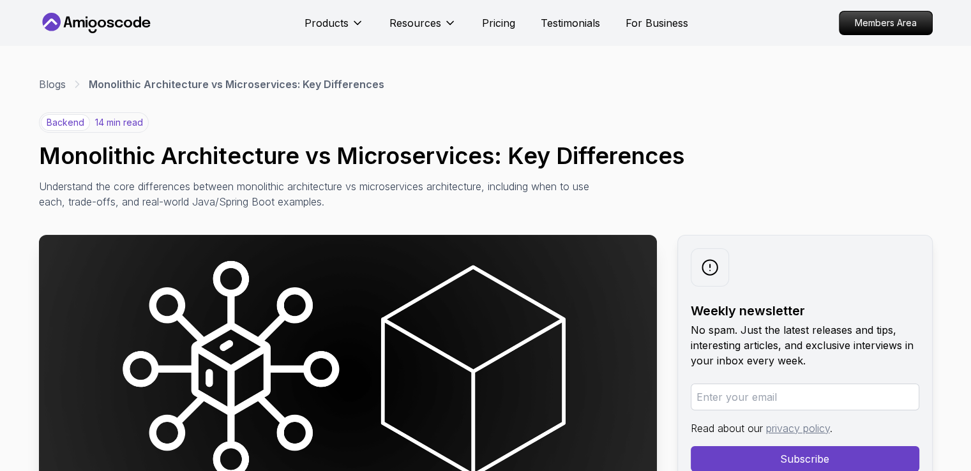 The width and height of the screenshot is (971, 471). I want to click on a: Blogs, so click(52, 84).